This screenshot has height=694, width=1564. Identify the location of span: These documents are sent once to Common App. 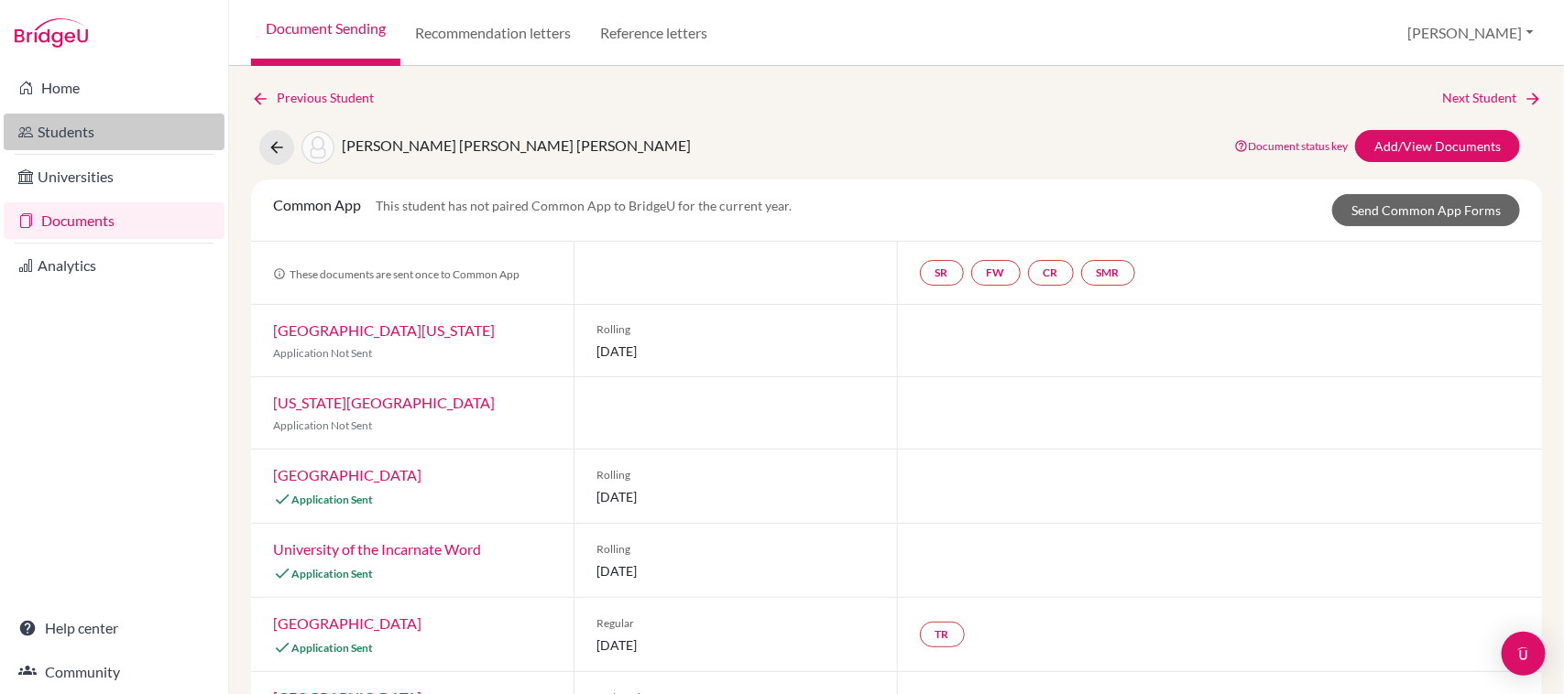
(396, 274).